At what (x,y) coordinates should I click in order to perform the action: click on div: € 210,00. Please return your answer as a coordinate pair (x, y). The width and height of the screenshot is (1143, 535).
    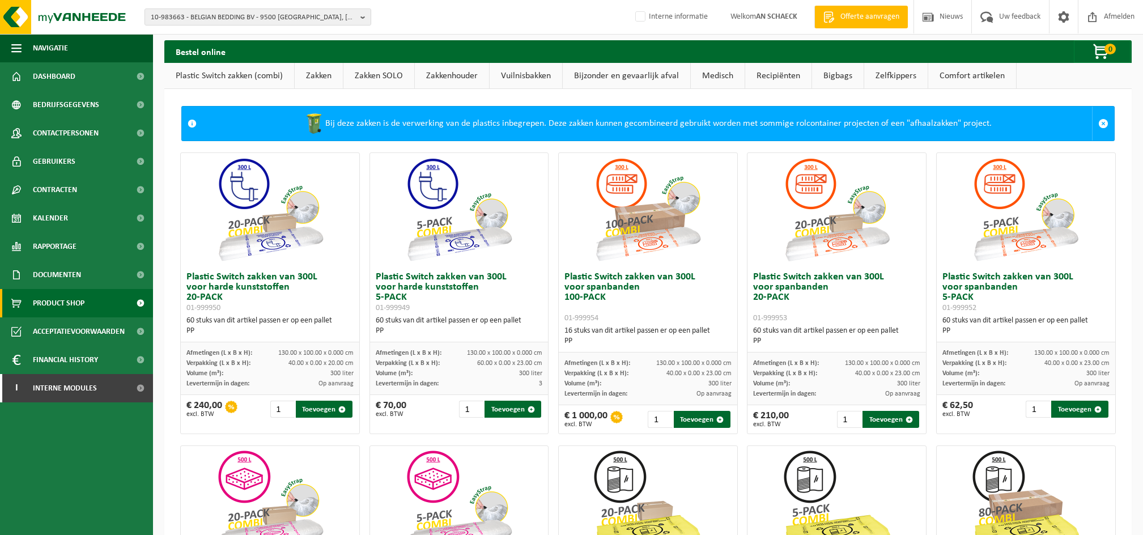
    Looking at the image, I should click on (771, 419).